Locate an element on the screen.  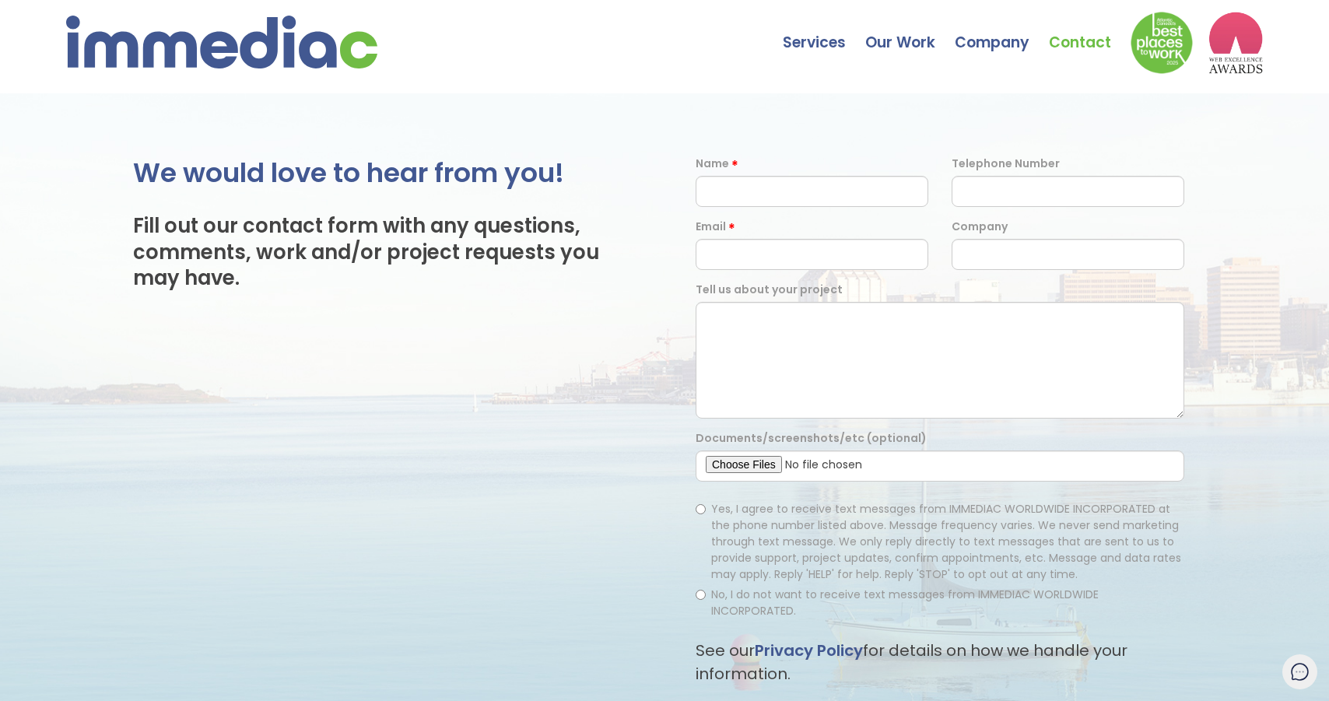
p: See our for details on how we handle your information. is located at coordinates (940, 662).